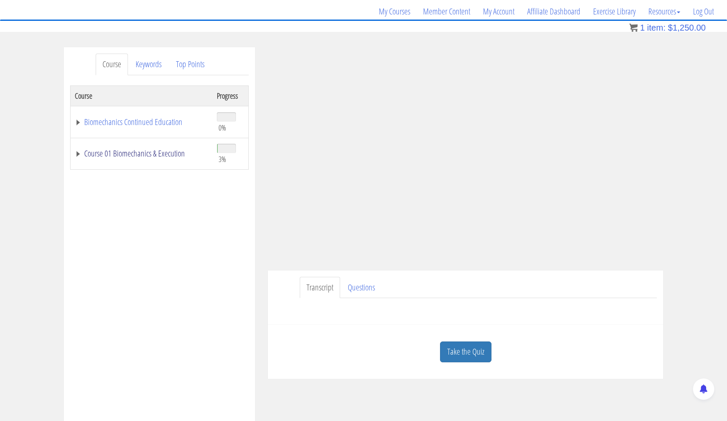 The width and height of the screenshot is (727, 421). What do you see at coordinates (320, 287) in the screenshot?
I see `a: Transcript` at bounding box center [320, 287].